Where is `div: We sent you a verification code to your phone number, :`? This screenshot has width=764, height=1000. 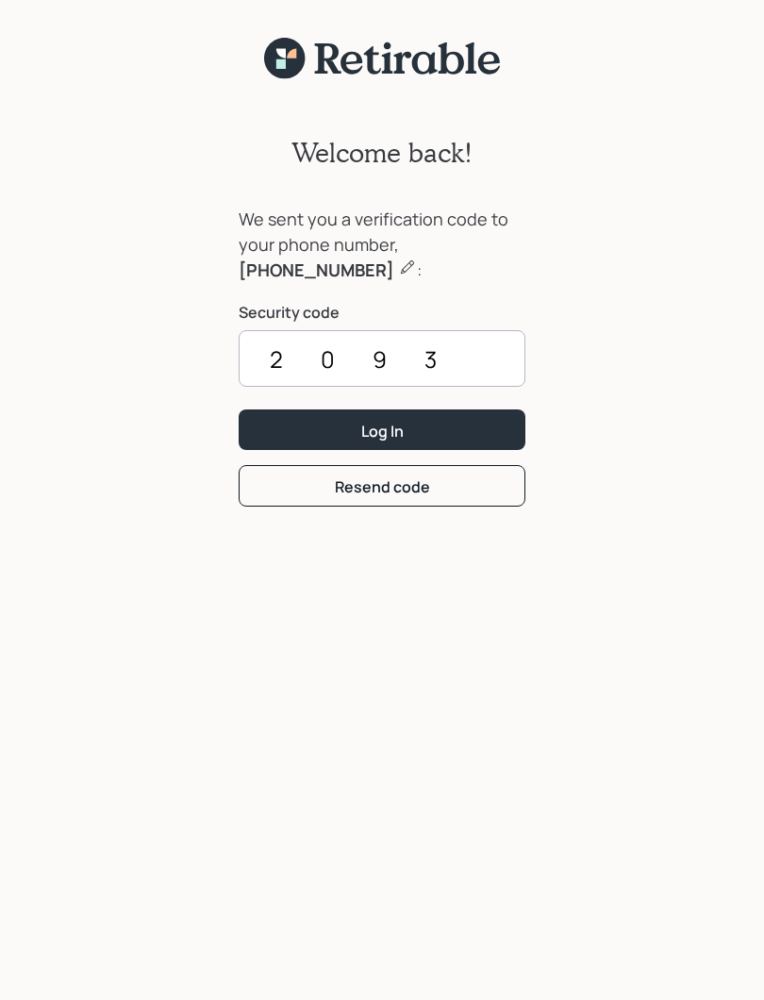
div: We sent you a verification code to your phone number, : is located at coordinates (382, 244).